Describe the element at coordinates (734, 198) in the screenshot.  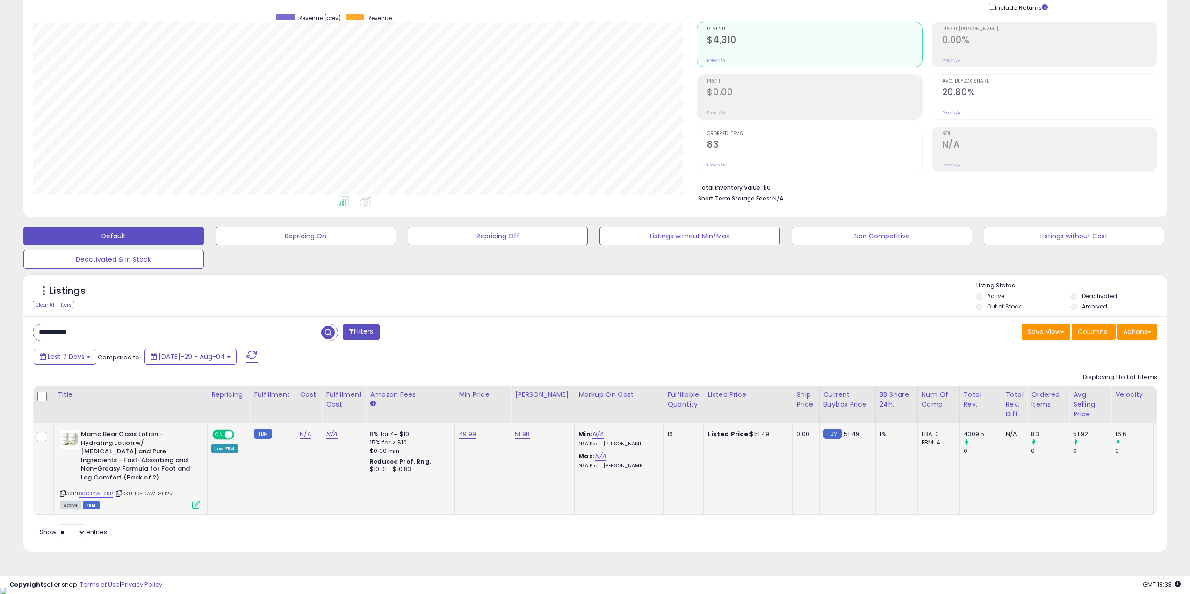
I see `b: Short Term Storage Fees:` at that location.